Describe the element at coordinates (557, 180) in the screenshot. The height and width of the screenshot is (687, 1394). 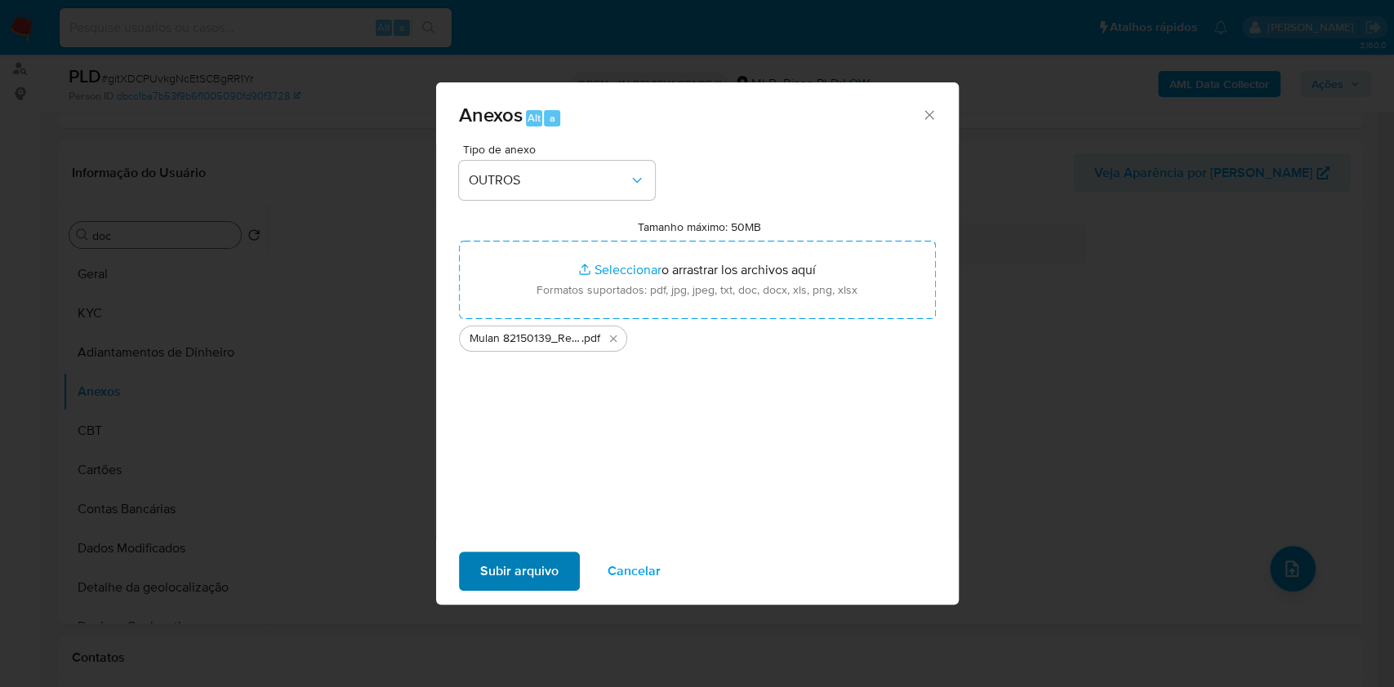
I see `button: OUTROS` at that location.